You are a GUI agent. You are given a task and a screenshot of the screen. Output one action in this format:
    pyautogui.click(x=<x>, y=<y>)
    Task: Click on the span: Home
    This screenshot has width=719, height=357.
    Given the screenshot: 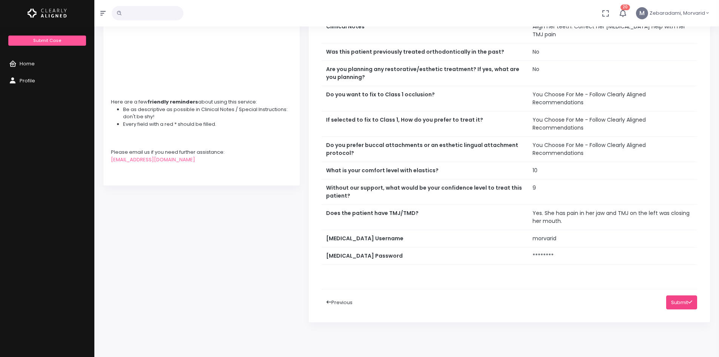 What is the action you would take?
    pyautogui.click(x=27, y=63)
    